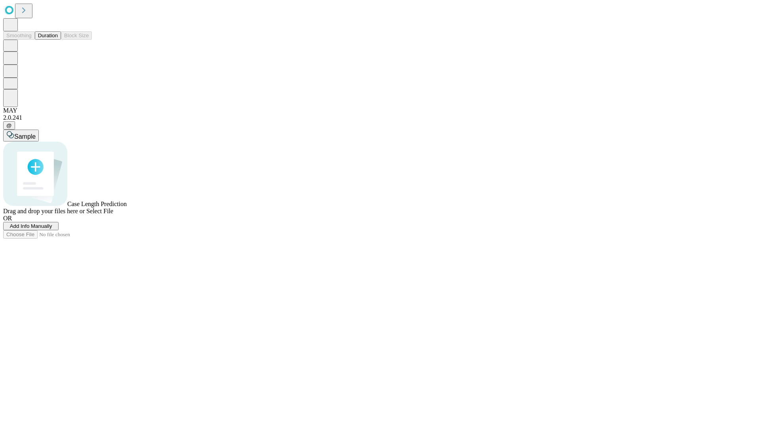 This screenshot has width=760, height=428. I want to click on button: Smoothing, so click(19, 35).